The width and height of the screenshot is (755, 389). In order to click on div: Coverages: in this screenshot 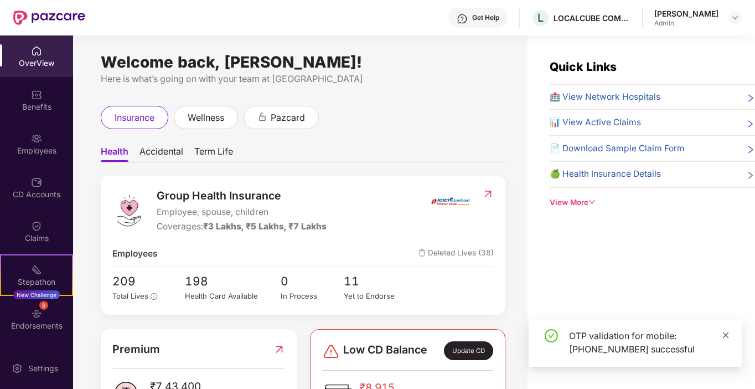, I will do `click(241, 226)`.